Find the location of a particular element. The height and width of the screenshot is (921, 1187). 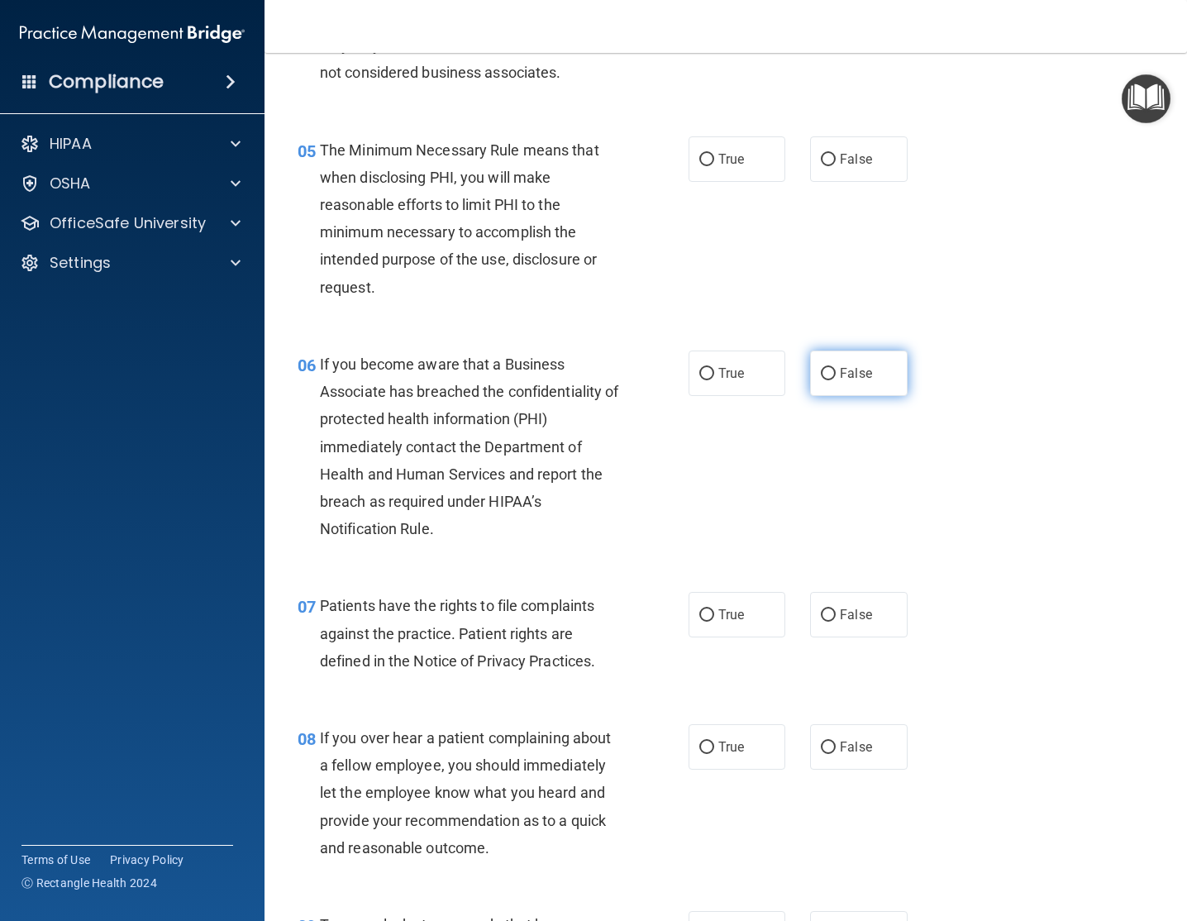

span: The Minimum Necessary Rule means that when disclosing PHI, you will make reasonable efforts to li... is located at coordinates (459, 218).